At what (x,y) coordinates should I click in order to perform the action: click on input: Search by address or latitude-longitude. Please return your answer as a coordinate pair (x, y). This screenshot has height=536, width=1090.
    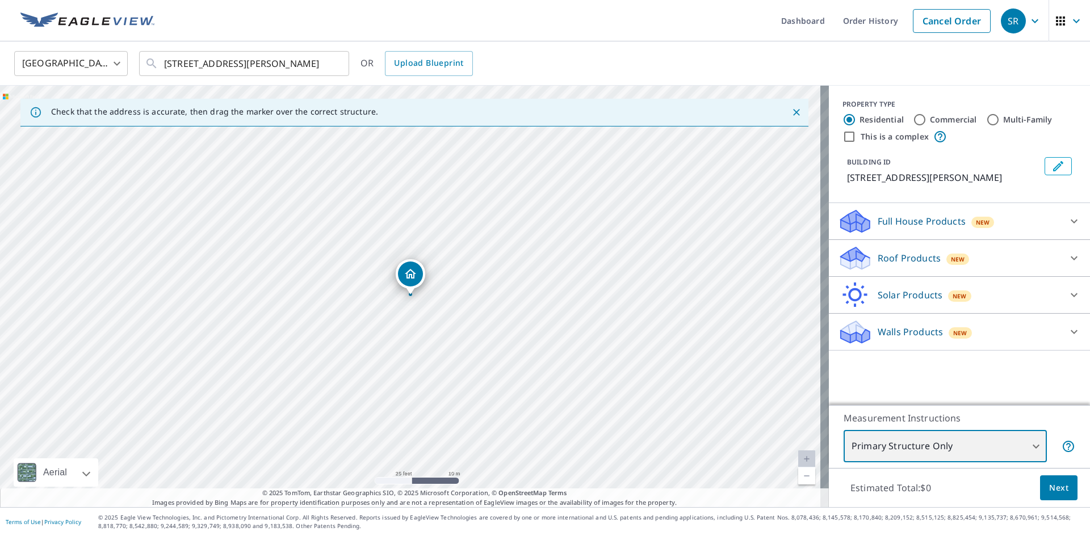
    Looking at the image, I should click on (245, 64).